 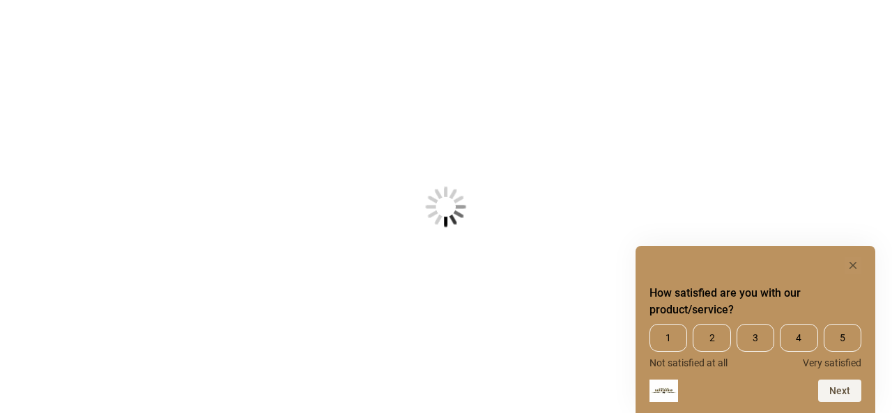 What do you see at coordinates (832, 363) in the screenshot?
I see `span: Very satisfied` at bounding box center [832, 363].